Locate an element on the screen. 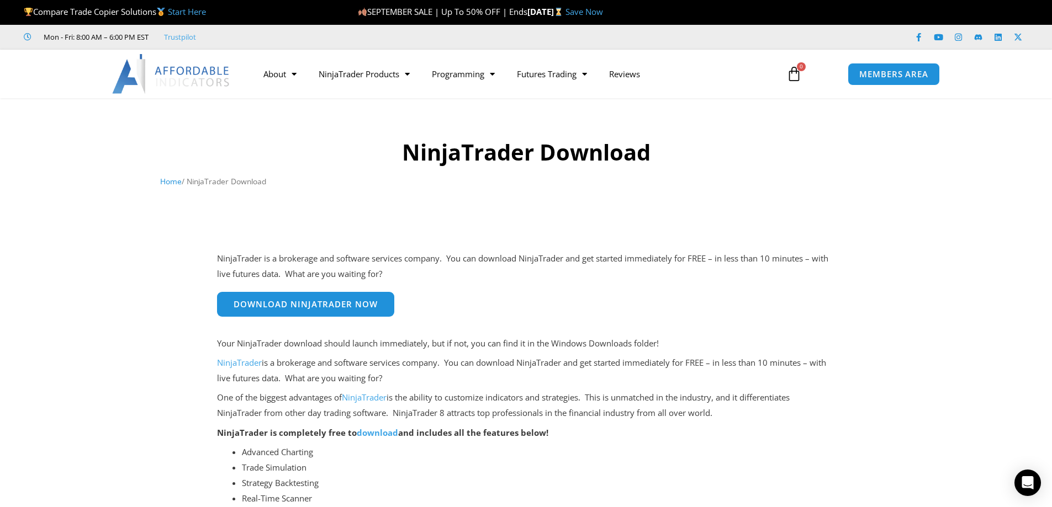 This screenshot has width=1052, height=507. span: 0 is located at coordinates (801, 67).